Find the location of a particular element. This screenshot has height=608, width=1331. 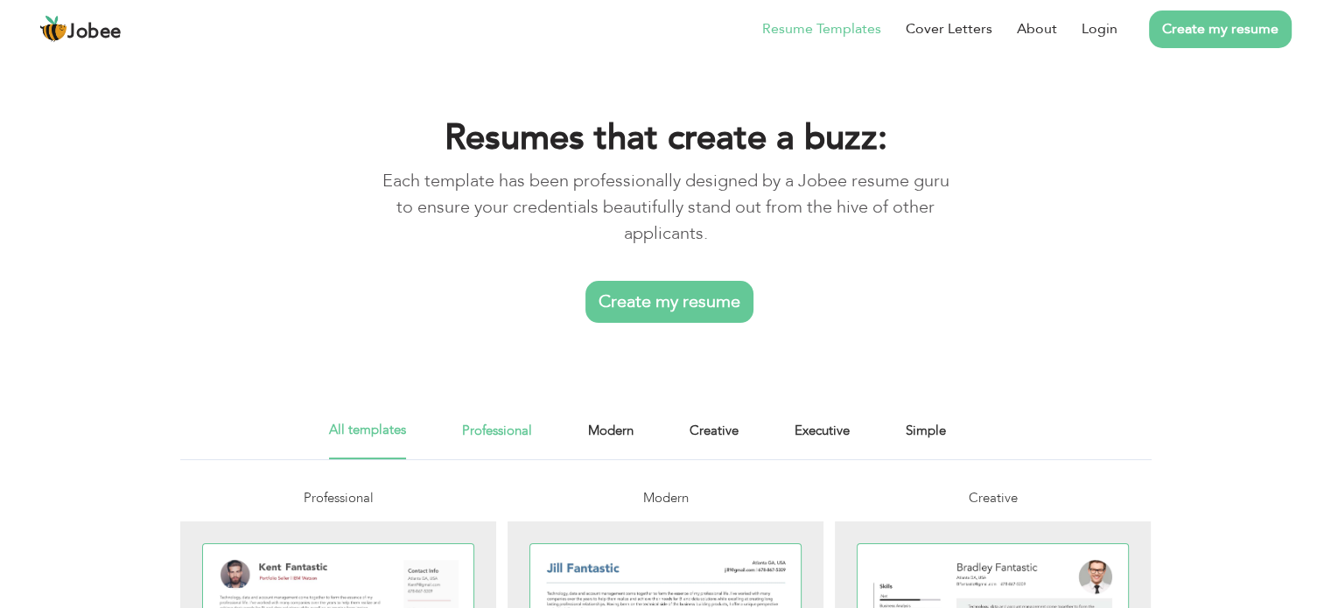

a: Jobee is located at coordinates (81, 29).